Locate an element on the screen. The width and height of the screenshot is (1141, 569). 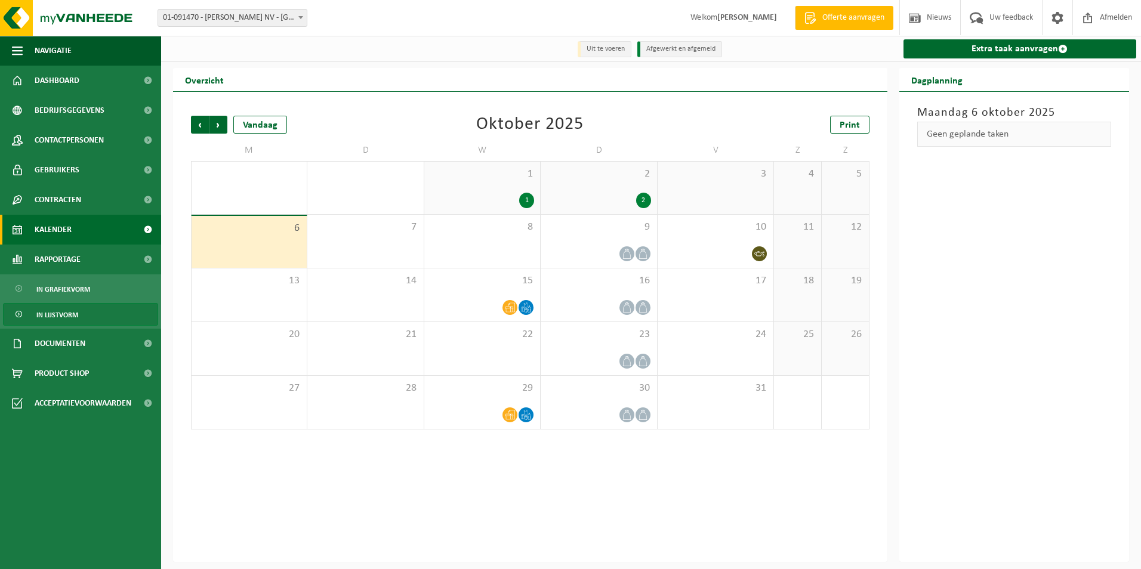
span: Vorige is located at coordinates (200, 125).